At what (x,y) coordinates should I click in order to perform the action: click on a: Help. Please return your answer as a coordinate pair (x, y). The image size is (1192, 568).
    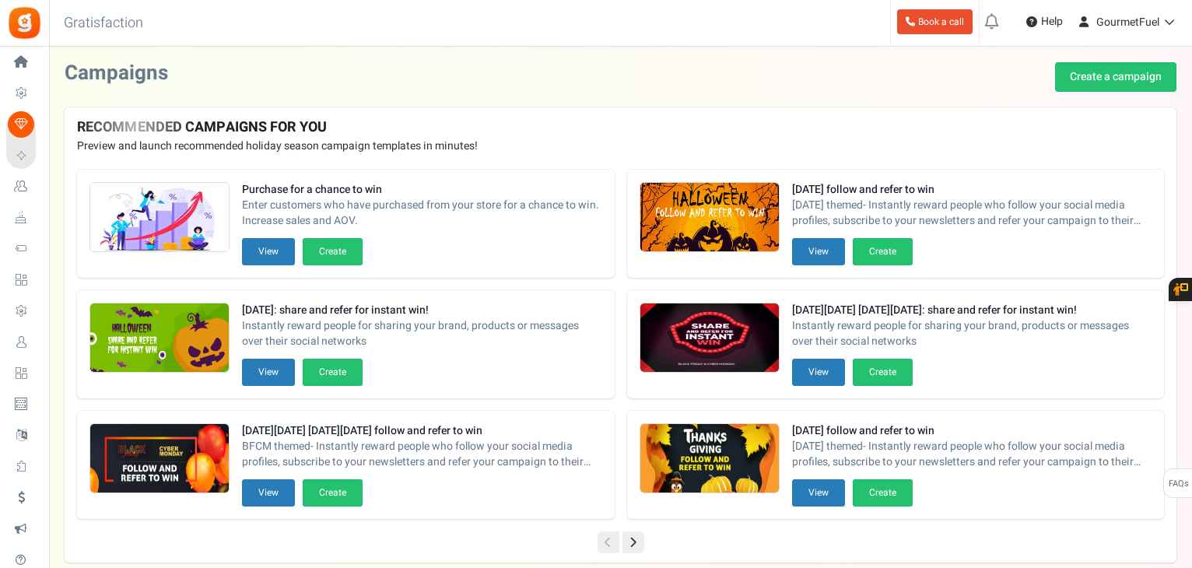
    Looking at the image, I should click on (1044, 22).